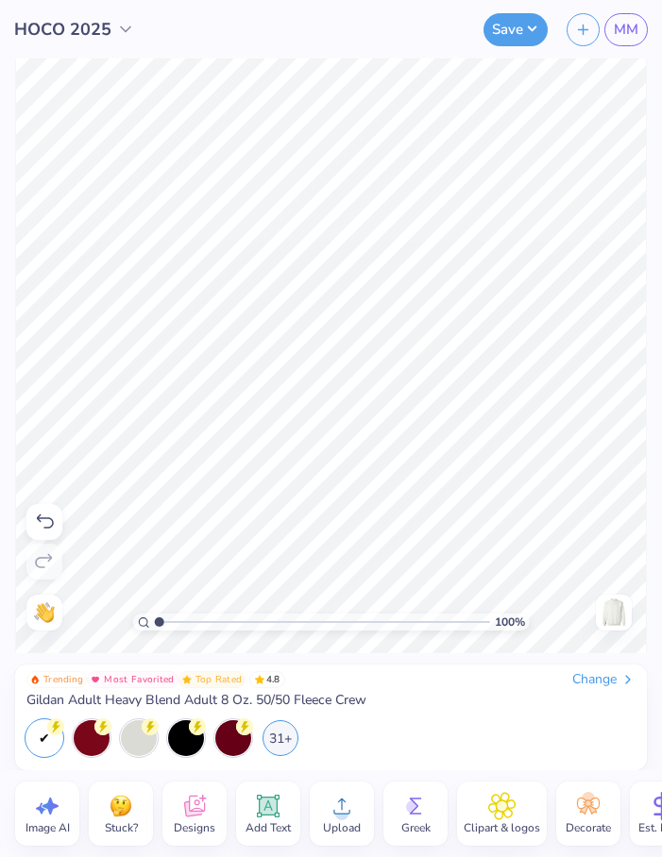 The width and height of the screenshot is (662, 857). What do you see at coordinates (342, 828) in the screenshot?
I see `span: Upload` at bounding box center [342, 828].